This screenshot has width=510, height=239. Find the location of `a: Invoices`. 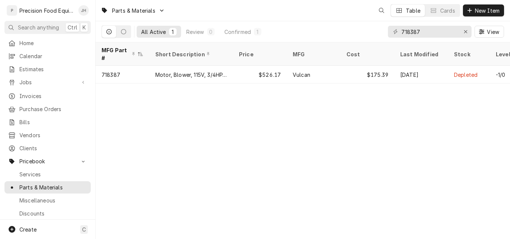

a: Invoices is located at coordinates (47, 96).